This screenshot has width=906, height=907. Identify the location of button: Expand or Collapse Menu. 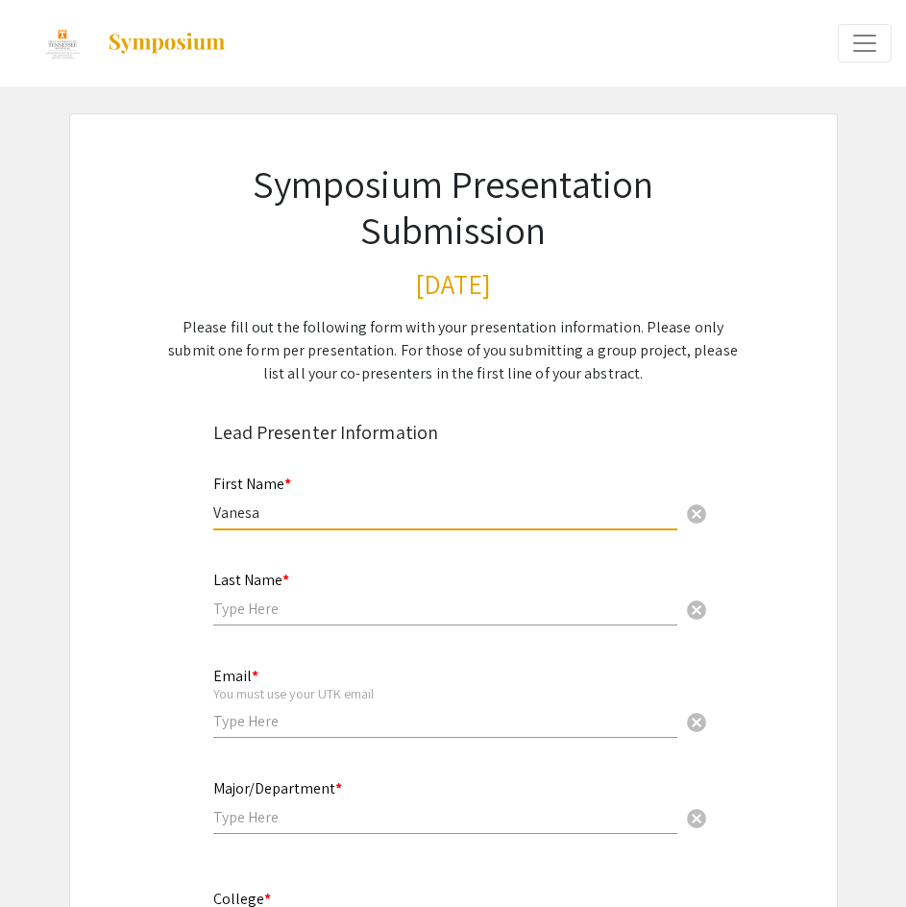
(865, 43).